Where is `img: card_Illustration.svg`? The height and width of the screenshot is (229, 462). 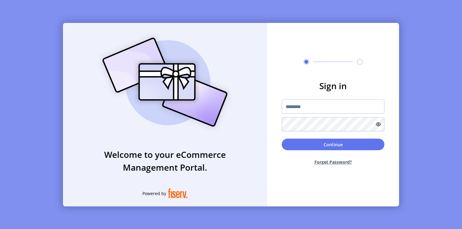
img: card_Illustration.svg is located at coordinates (165, 82).